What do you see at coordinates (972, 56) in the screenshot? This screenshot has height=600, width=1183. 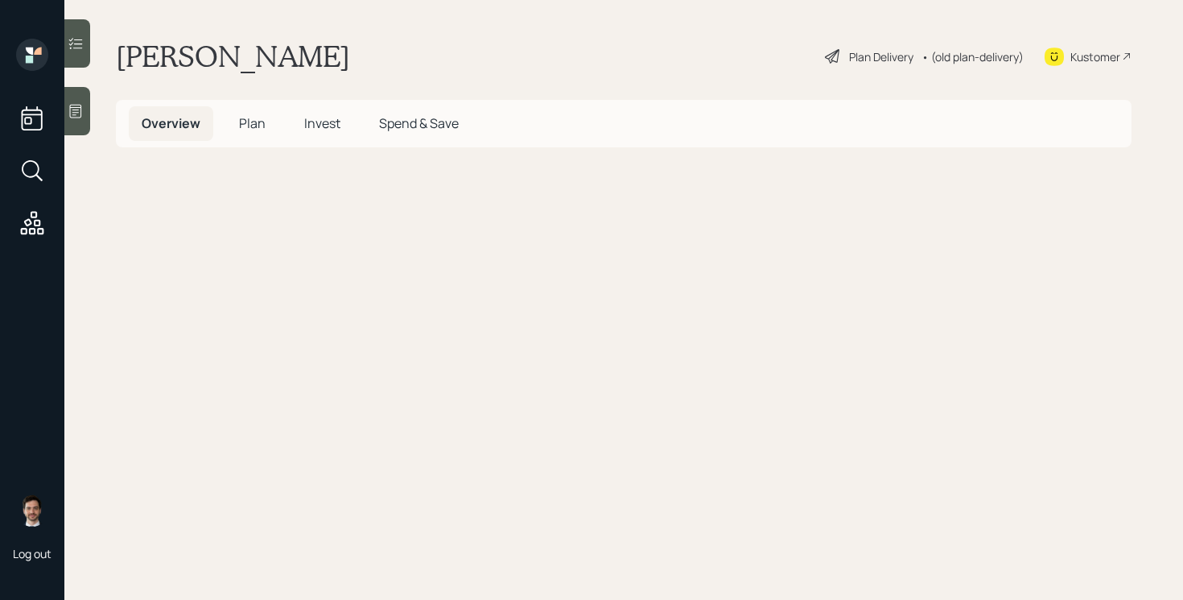 I see `div: • (old plan-delivery)` at bounding box center [972, 56].